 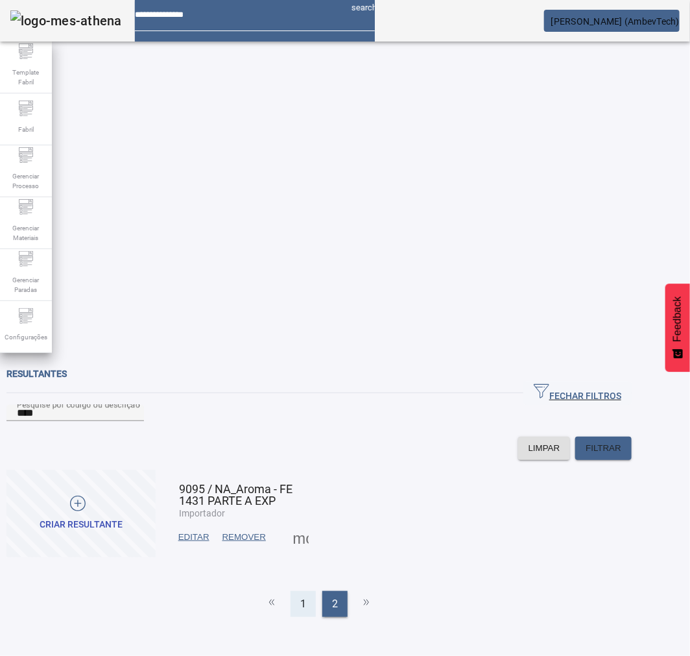 What do you see at coordinates (26, 337) in the screenshot?
I see `span: Configurações` at bounding box center [26, 337].